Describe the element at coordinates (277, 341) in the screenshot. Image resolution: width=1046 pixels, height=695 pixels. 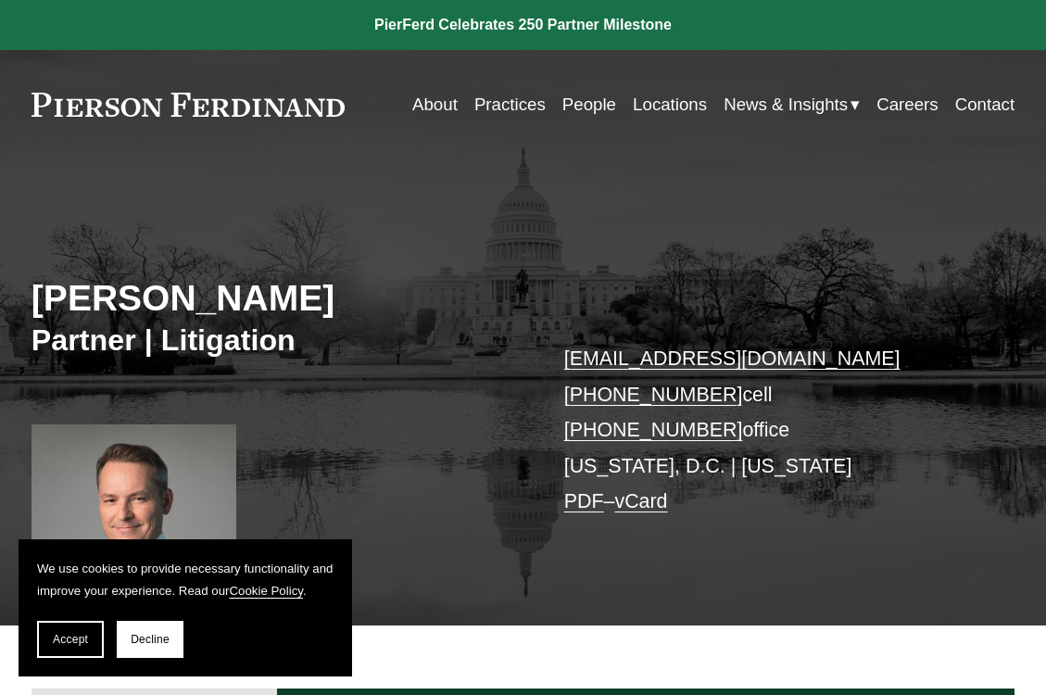
I see `h3: Partner | Litigation` at that location.